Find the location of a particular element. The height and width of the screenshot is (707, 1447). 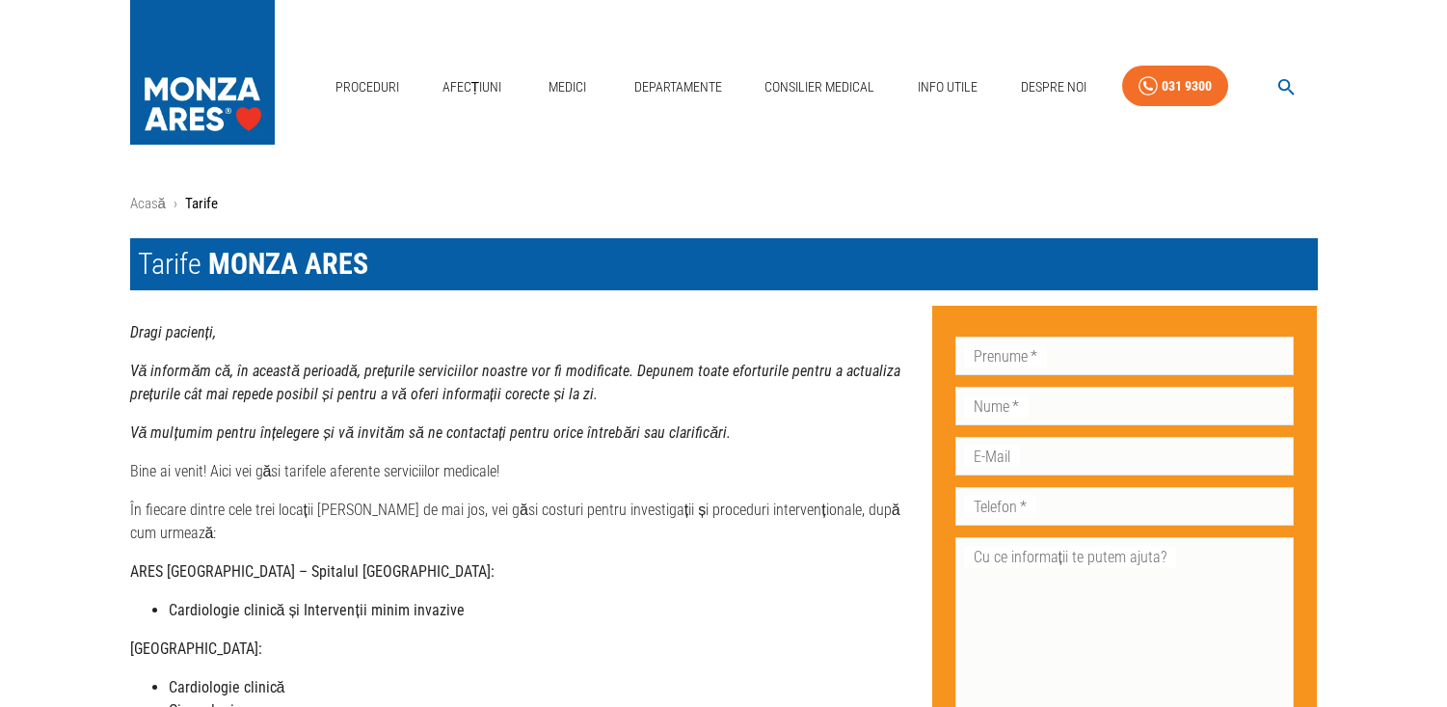

div: 031 9300 is located at coordinates (1187, 86).